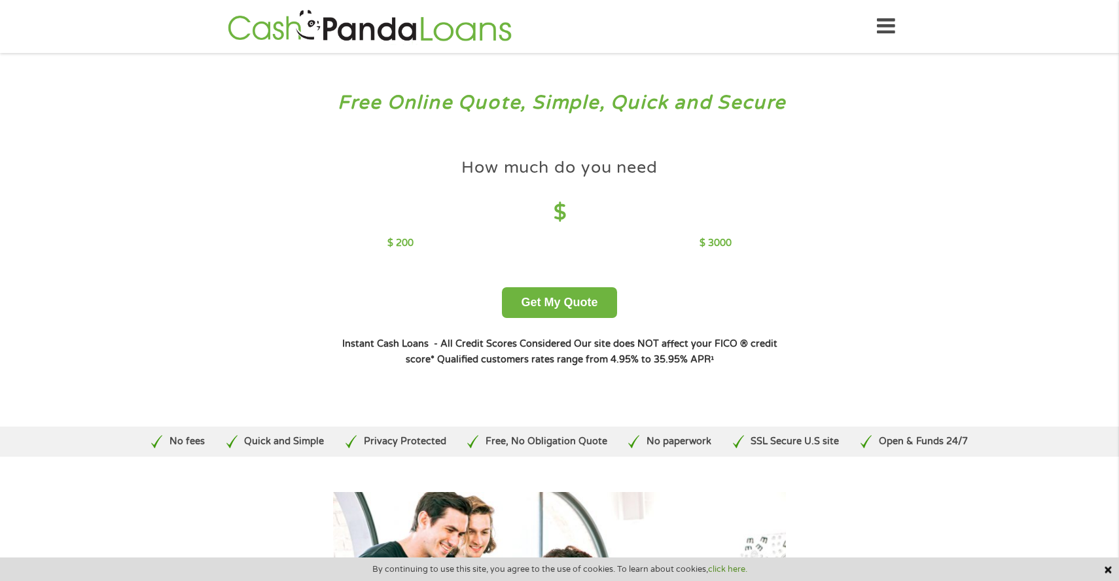  What do you see at coordinates (592, 351) in the screenshot?
I see `strong: Our site does NOT affect your FICO ® credit score*` at bounding box center [592, 351].